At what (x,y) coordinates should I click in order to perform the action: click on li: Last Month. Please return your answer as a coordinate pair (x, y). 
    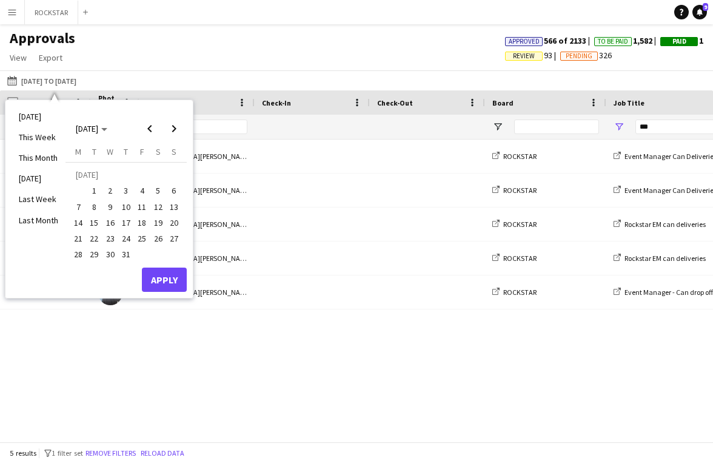
    Looking at the image, I should click on (38, 220).